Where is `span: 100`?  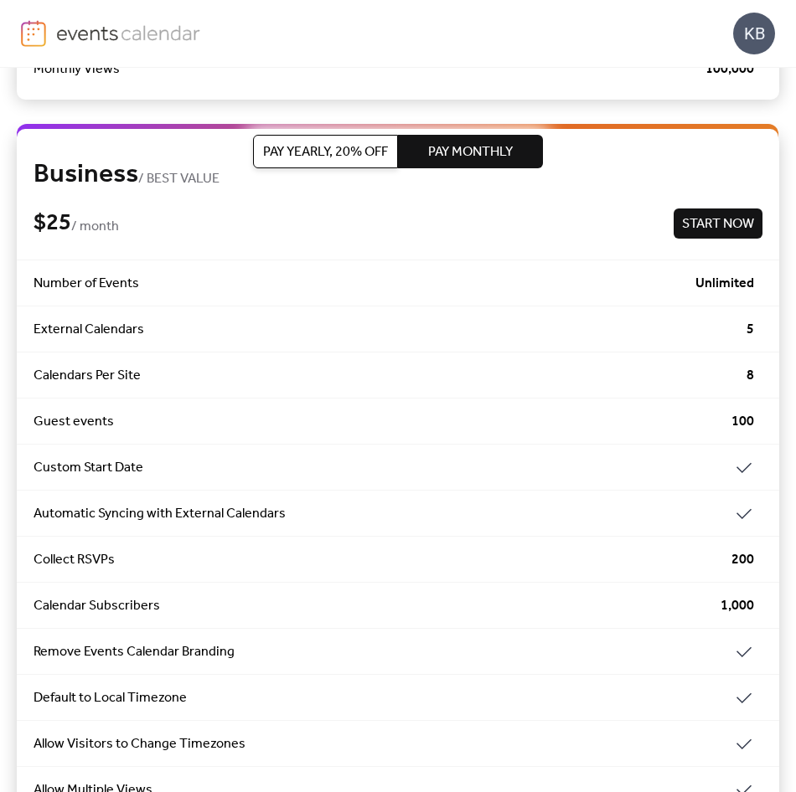
span: 100 is located at coordinates (742, 422).